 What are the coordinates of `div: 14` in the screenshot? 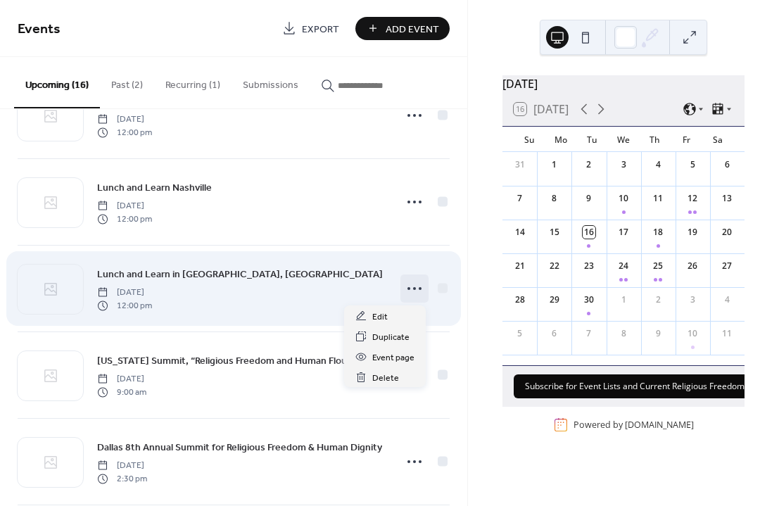 It's located at (520, 232).